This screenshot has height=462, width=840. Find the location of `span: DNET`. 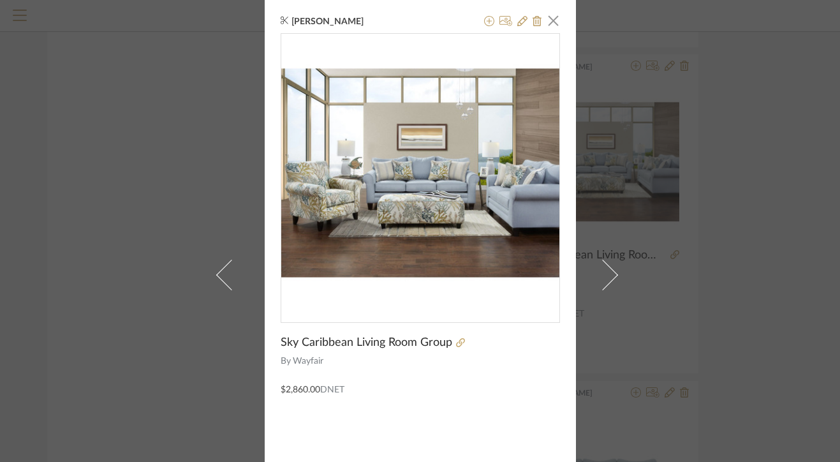

span: DNET is located at coordinates (332, 390).